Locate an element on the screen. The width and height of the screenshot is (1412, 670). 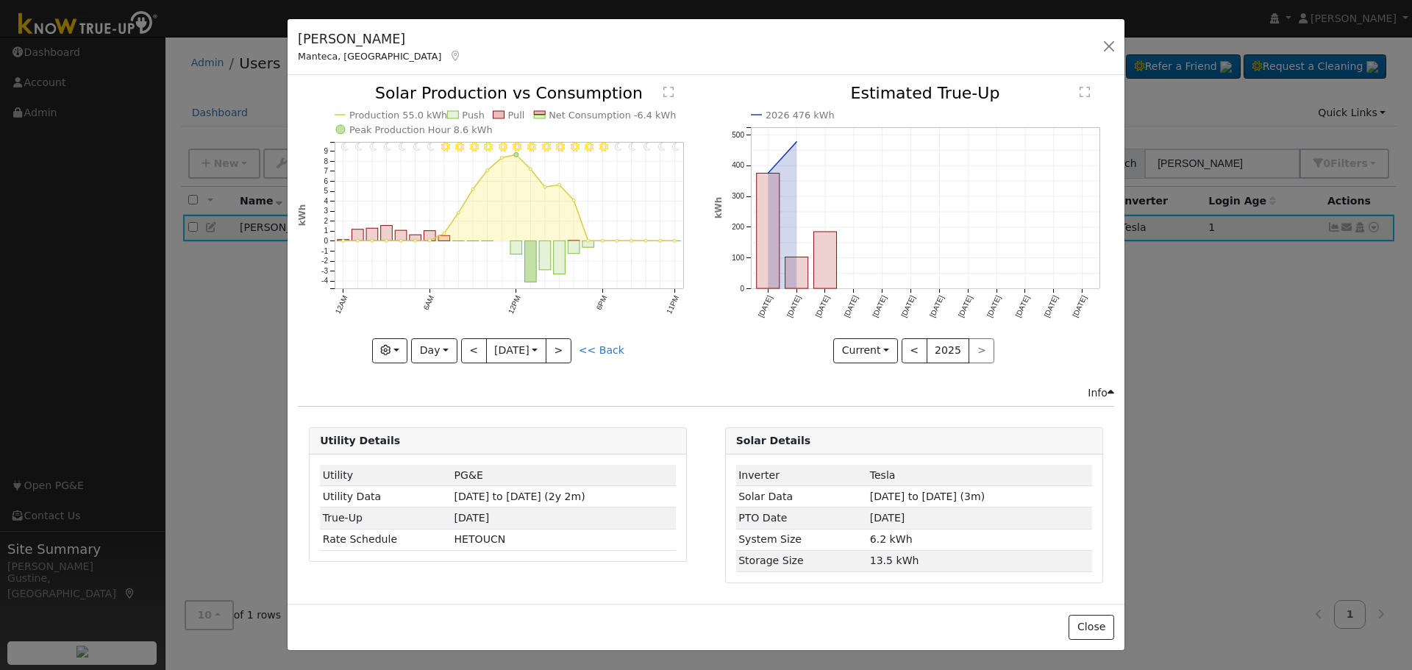
i: 8PM - Clear is located at coordinates (633, 147).